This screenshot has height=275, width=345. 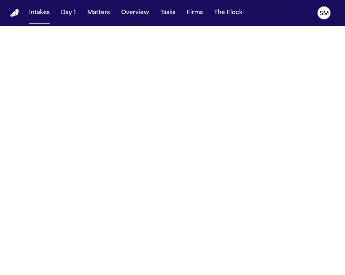 I want to click on img: Finch Logo, so click(x=15, y=13).